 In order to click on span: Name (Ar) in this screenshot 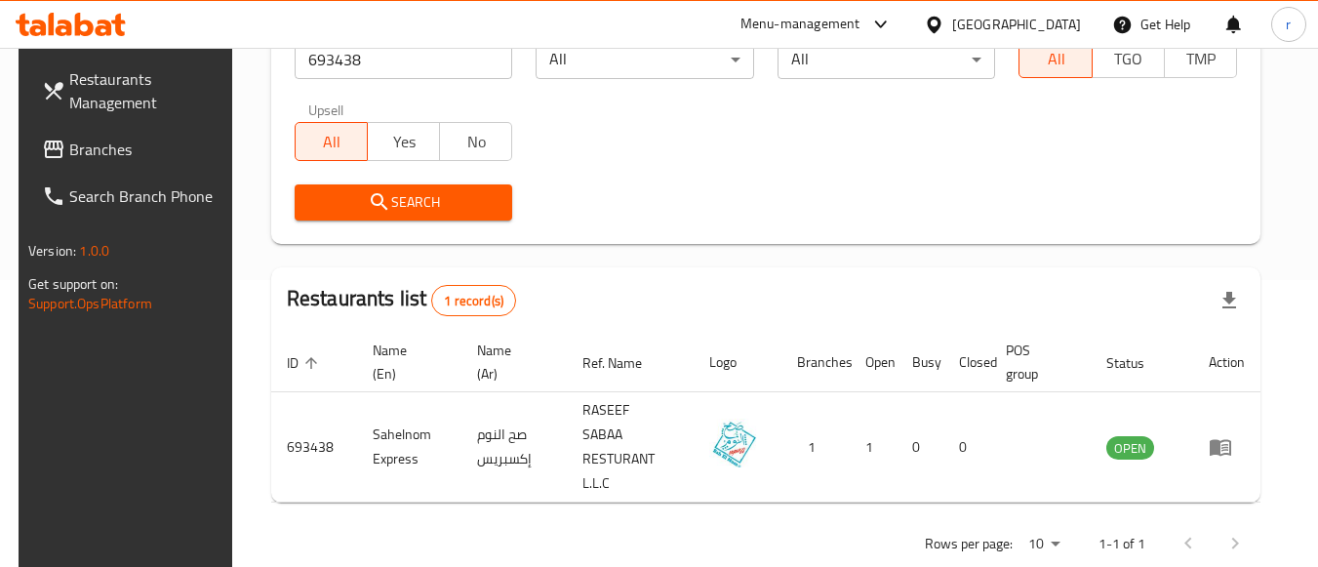, I will do `click(509, 362)`.